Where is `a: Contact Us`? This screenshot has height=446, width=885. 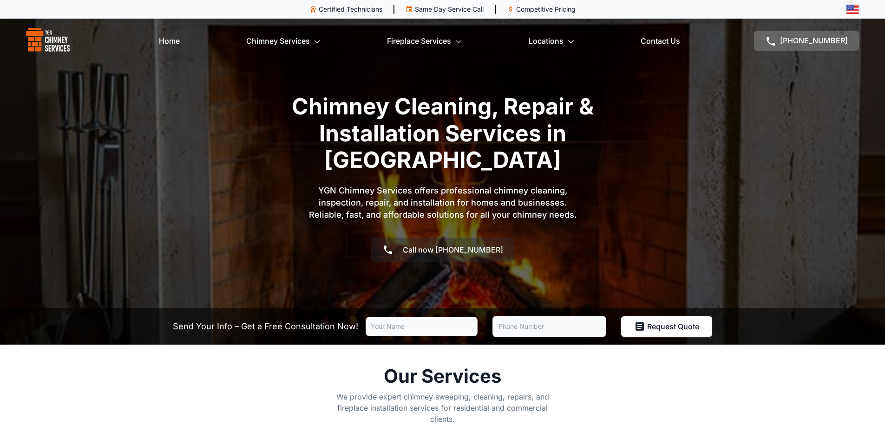 a: Contact Us is located at coordinates (660, 41).